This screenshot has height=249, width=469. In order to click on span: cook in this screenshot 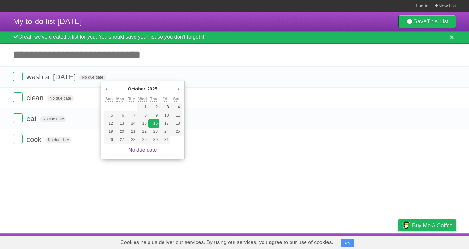, I will do `click(35, 139)`.